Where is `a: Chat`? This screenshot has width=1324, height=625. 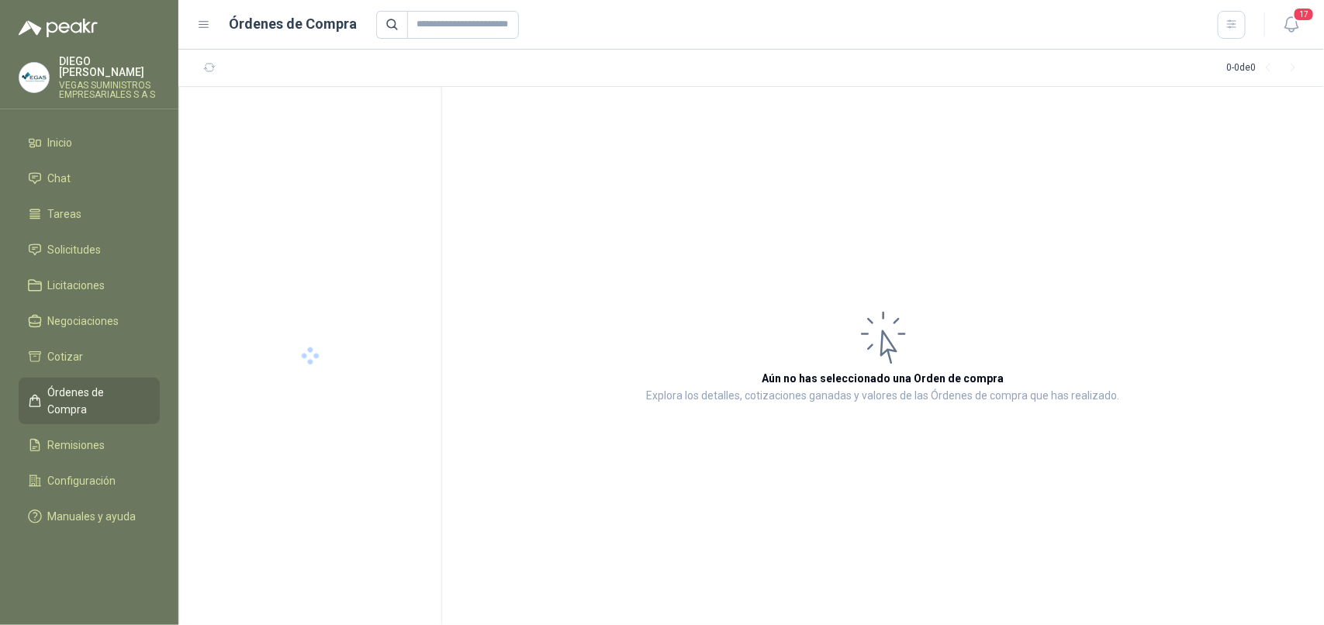 a: Chat is located at coordinates (89, 178).